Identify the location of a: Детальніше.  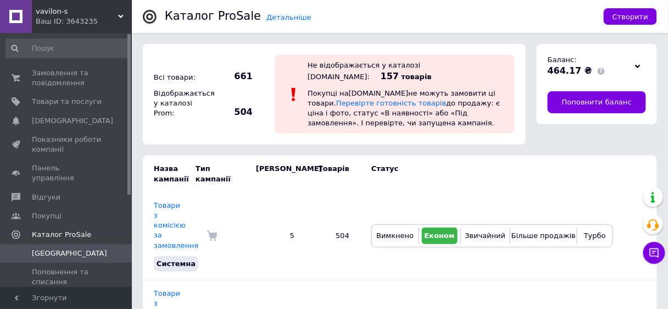
(289, 17).